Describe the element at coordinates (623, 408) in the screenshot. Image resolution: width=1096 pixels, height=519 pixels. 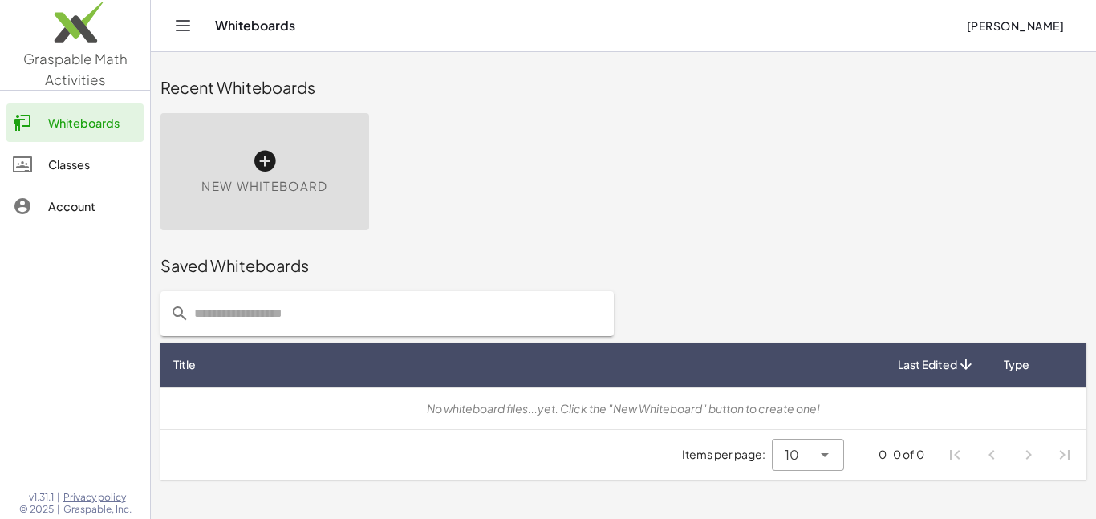
I see `div: No whiteboard files...yet. Click the "New Whiteboard" button to create one!` at that location.